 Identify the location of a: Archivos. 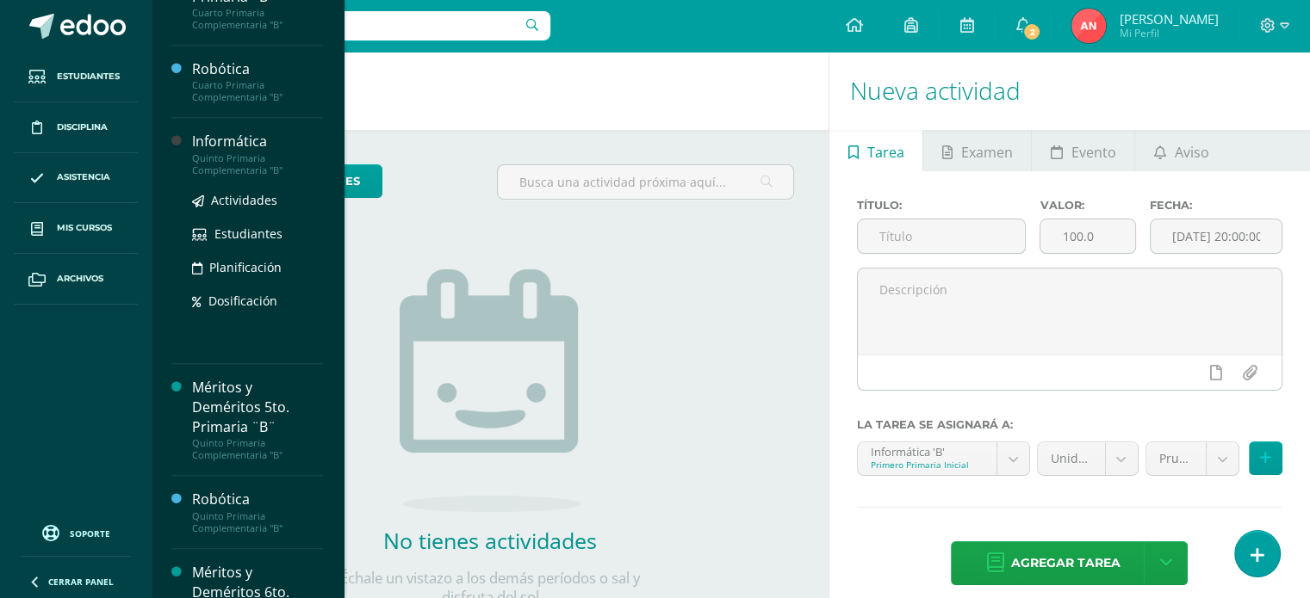
(76, 279).